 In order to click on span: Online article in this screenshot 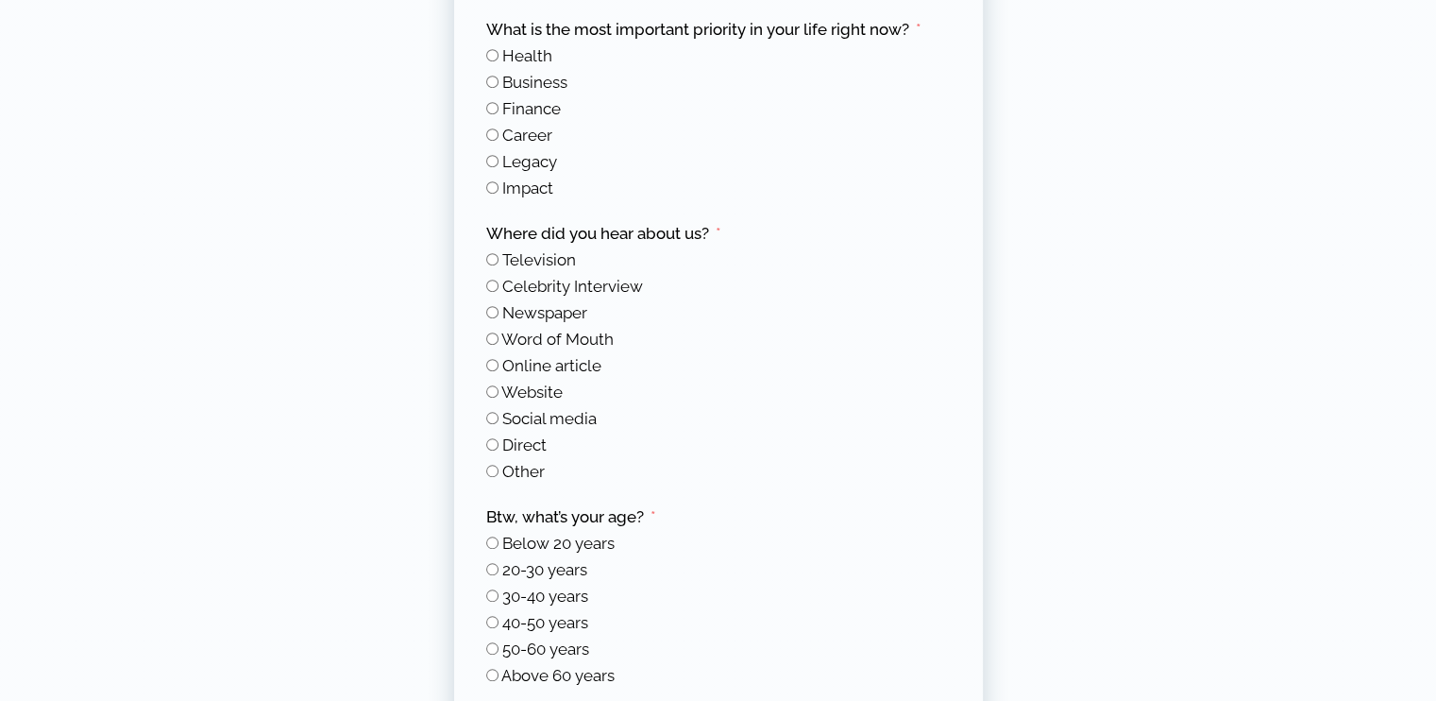, I will do `click(551, 365)`.